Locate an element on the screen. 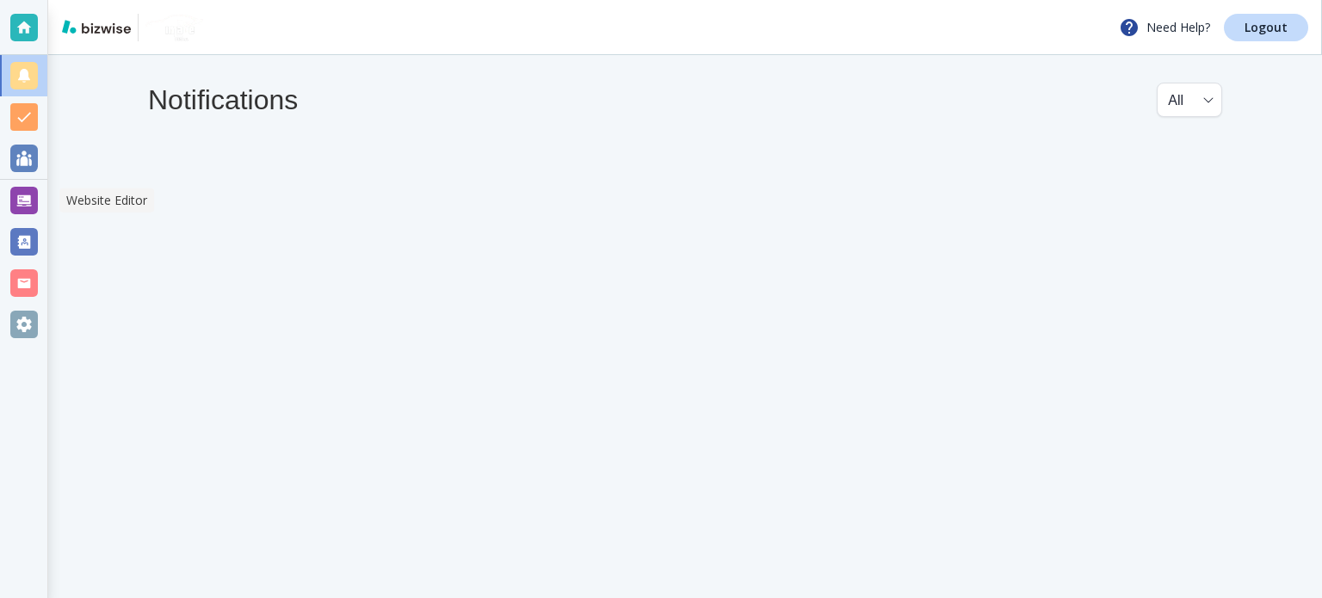 The image size is (1322, 598). img: NU Image Detail is located at coordinates (175, 28).